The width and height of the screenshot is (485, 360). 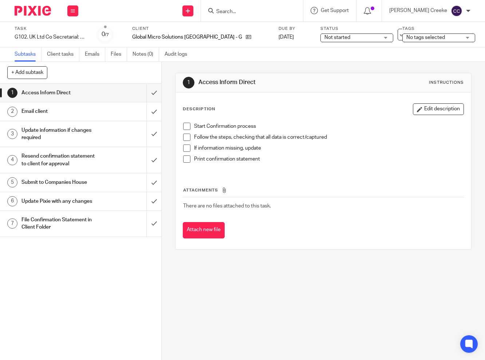 I want to click on a: Client tasks, so click(x=63, y=54).